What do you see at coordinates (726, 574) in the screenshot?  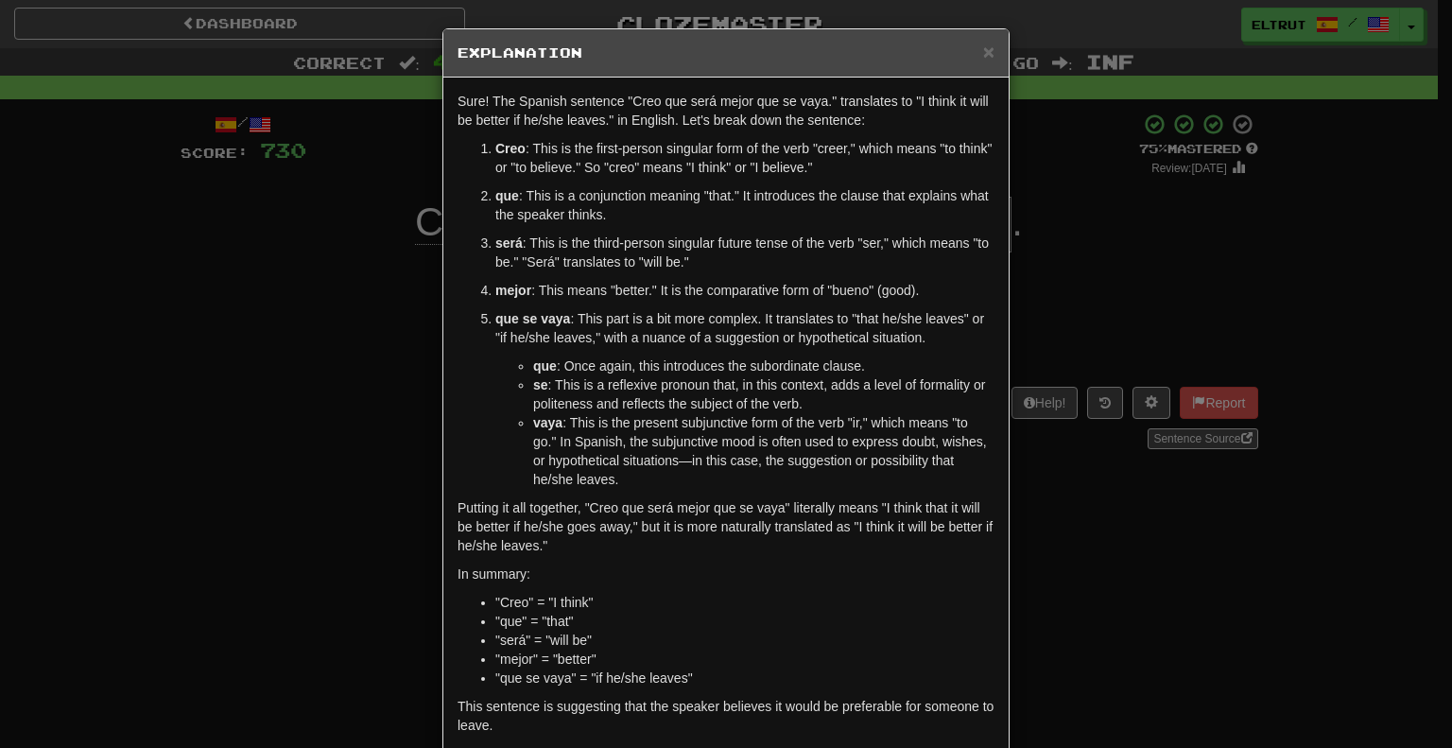 I see `p: In summary:` at bounding box center [726, 574].